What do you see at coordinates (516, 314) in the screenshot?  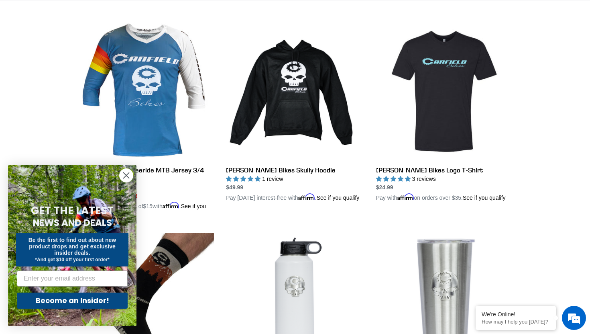 I see `div: We're Online!` at bounding box center [516, 314].